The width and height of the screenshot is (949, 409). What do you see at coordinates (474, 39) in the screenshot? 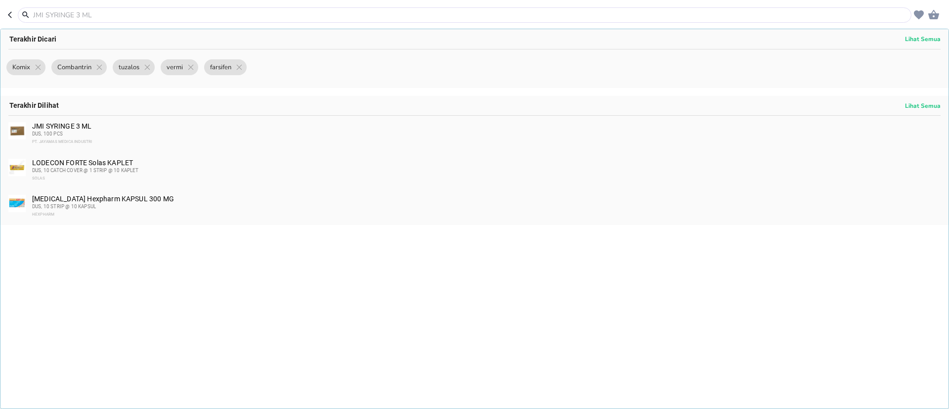
I see `div: Terakhir Dicari` at bounding box center [474, 39].